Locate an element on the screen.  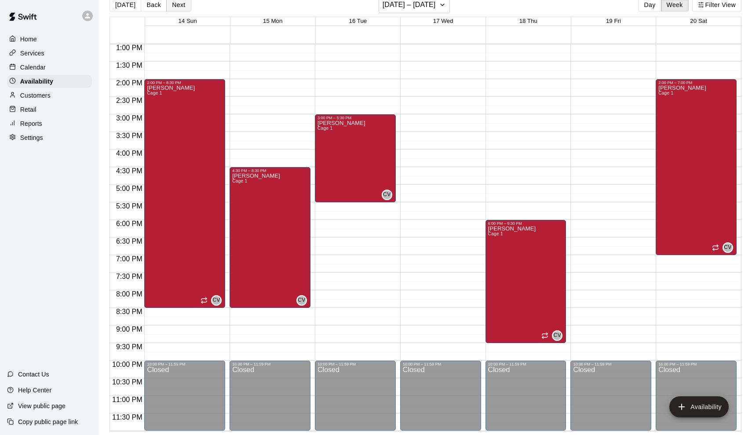
div: 4:30 PM – 8:30 PM is located at coordinates (270, 171).